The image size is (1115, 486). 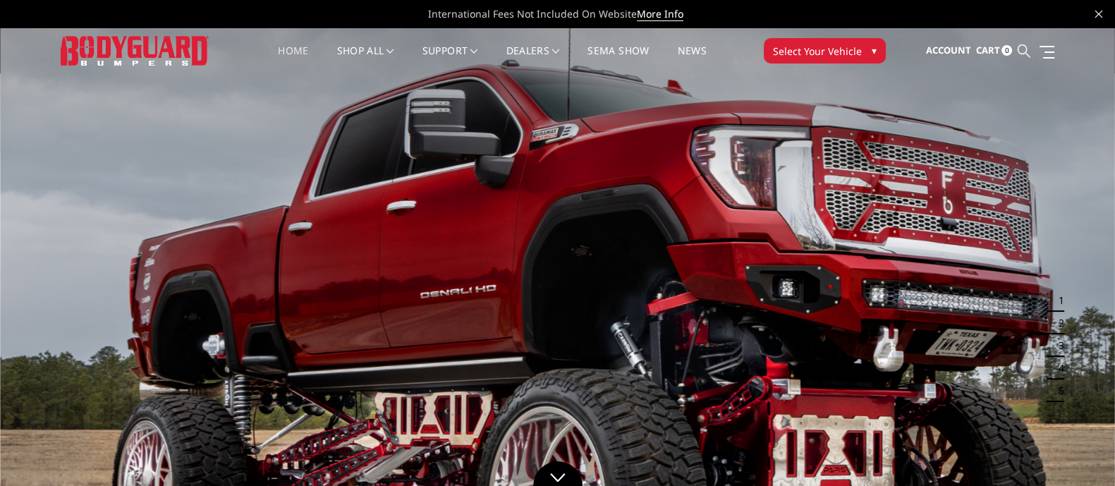 What do you see at coordinates (293, 59) in the screenshot?
I see `a: Home` at bounding box center [293, 59].